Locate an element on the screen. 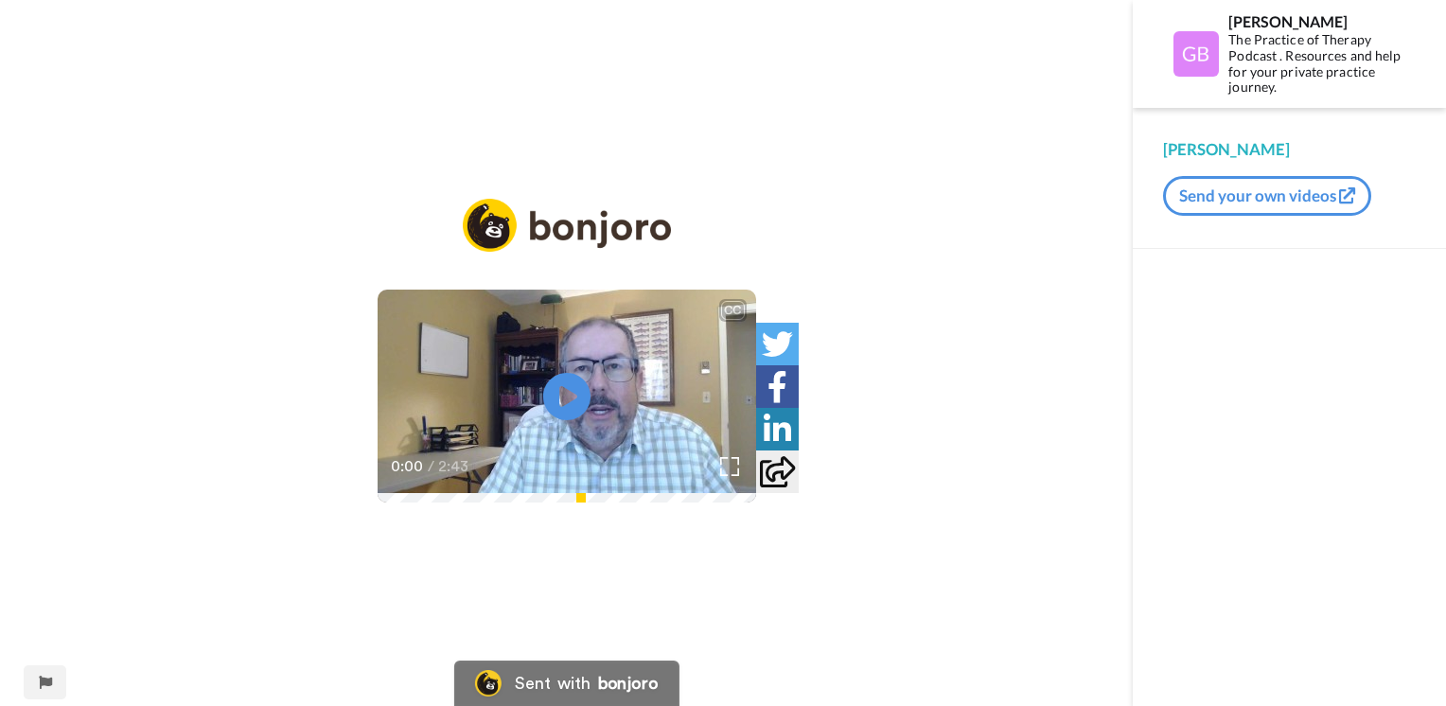  img: Bonjoro Logo is located at coordinates (488, 683).